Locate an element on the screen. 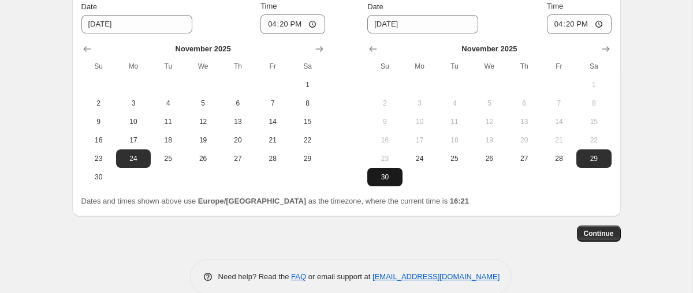 The height and width of the screenshot is (293, 693). span: 20 is located at coordinates (238, 140).